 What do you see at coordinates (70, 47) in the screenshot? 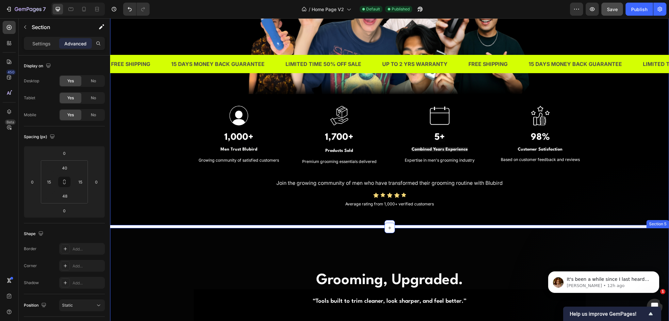
I see `span: It's been a while since I last heard from you. Just a reminder that I'm still open to any concern...` at bounding box center [70, 47].